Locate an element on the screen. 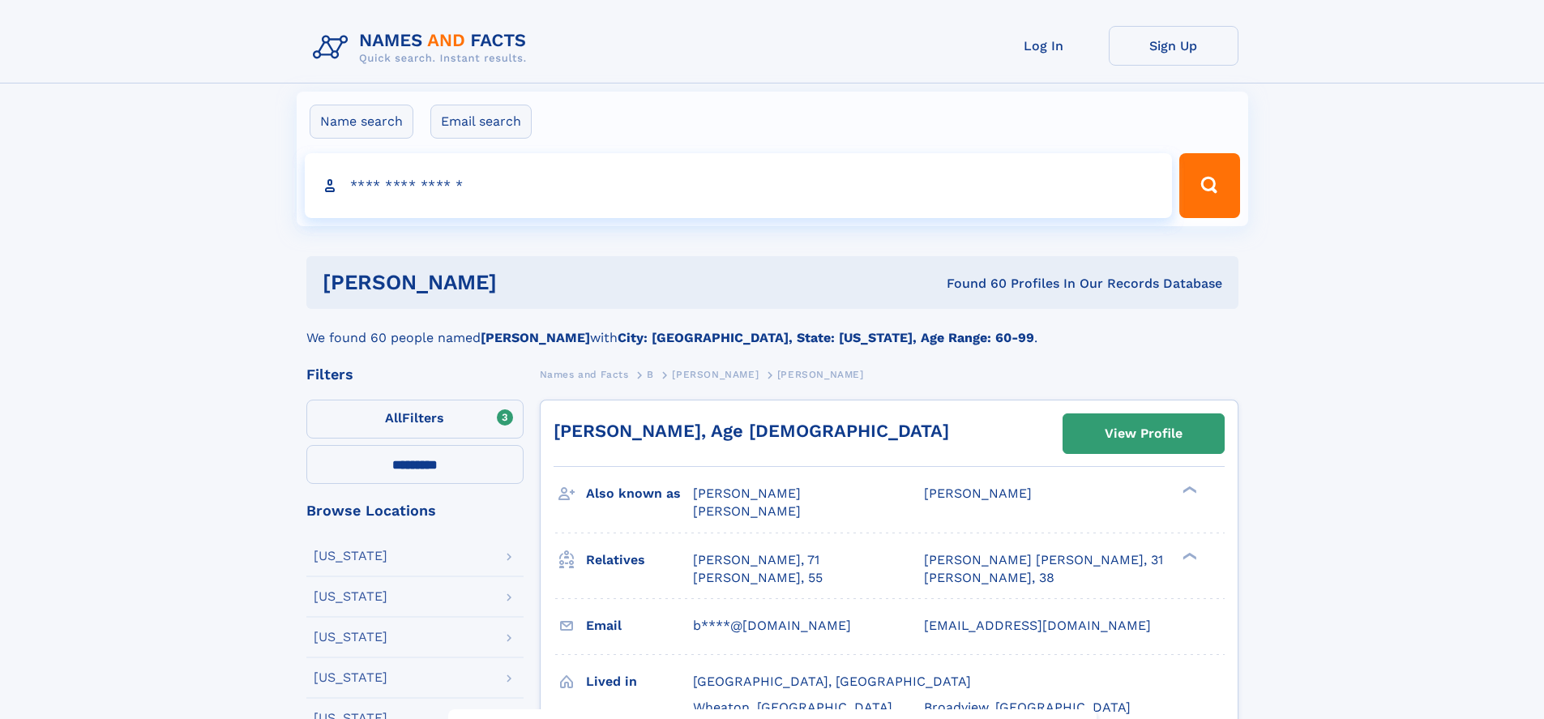 Image resolution: width=1544 pixels, height=719 pixels. span: B is located at coordinates (650, 375).